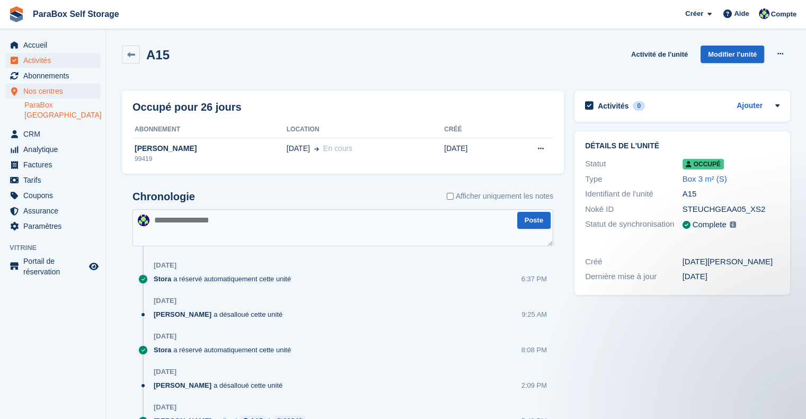  Describe the element at coordinates (55, 91) in the screenshot. I see `span: Nos centres` at that location.